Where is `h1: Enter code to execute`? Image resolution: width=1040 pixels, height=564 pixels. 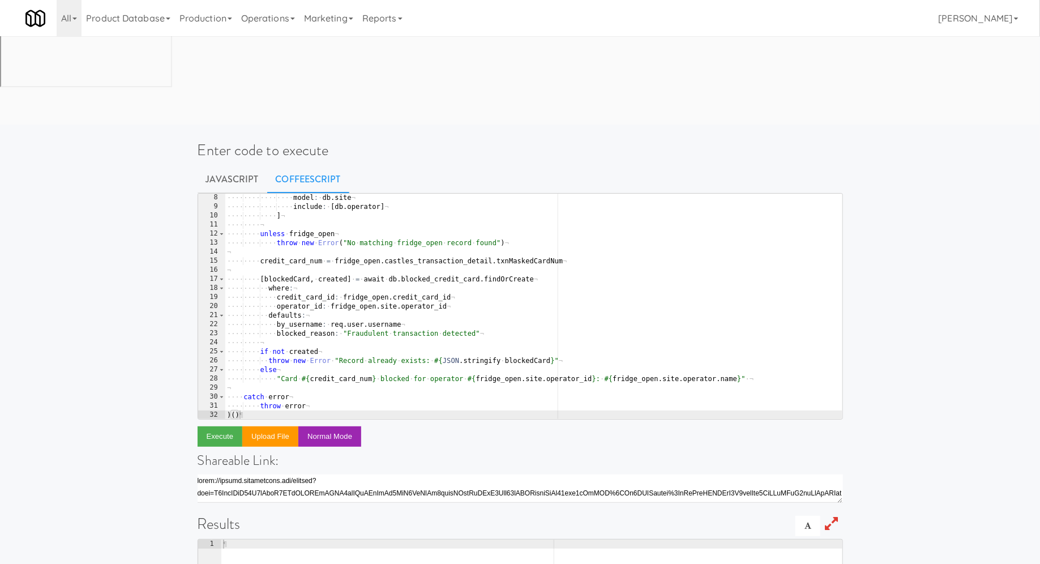
h1: Enter code to execute is located at coordinates (520, 150).